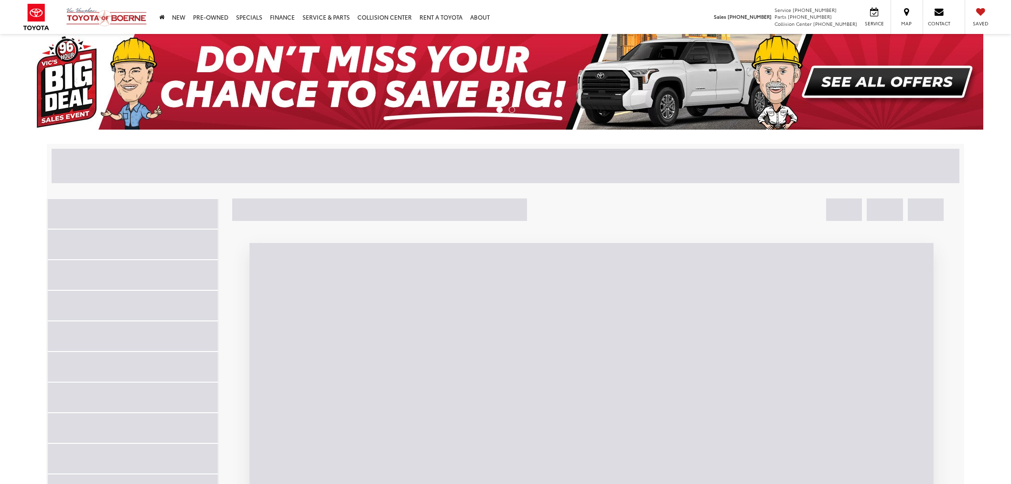 This screenshot has height=484, width=1011. I want to click on span: Collision Center, so click(793, 23).